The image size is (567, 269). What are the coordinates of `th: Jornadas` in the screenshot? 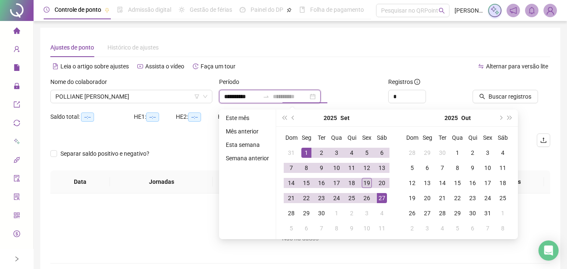 It's located at (161, 182).